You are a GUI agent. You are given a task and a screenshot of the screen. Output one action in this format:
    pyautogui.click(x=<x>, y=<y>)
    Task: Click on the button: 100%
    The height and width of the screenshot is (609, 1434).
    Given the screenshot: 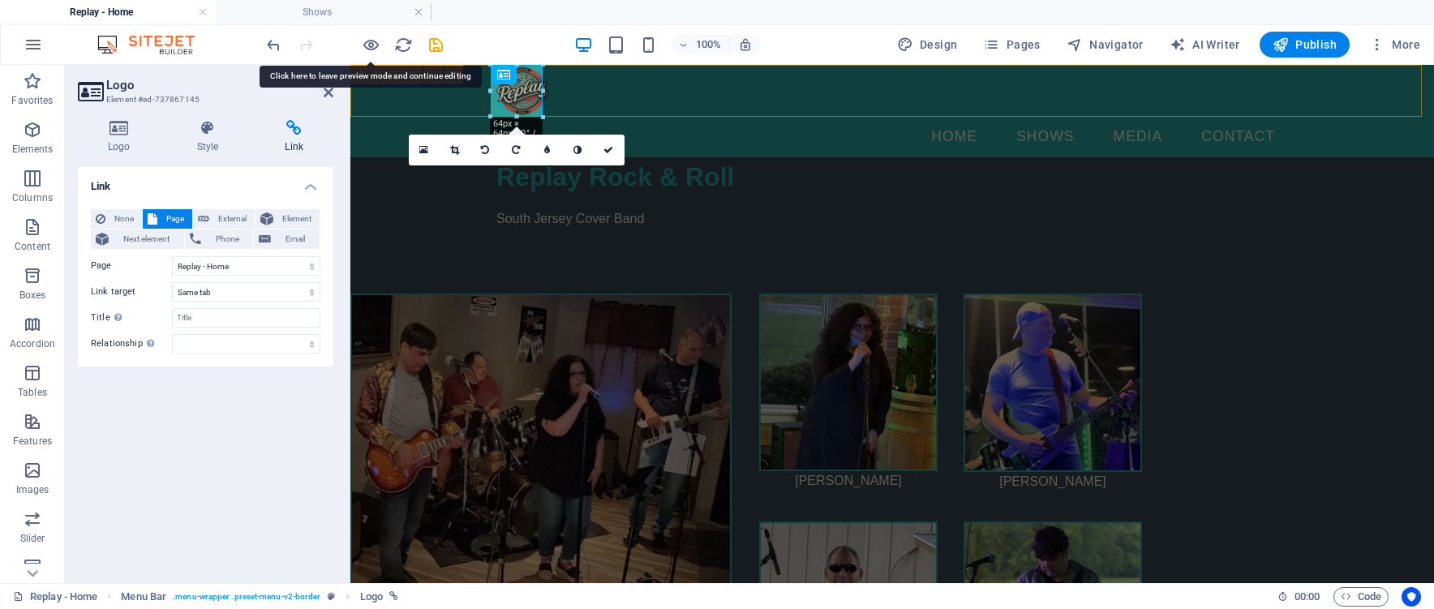 What is the action you would take?
    pyautogui.click(x=700, y=45)
    